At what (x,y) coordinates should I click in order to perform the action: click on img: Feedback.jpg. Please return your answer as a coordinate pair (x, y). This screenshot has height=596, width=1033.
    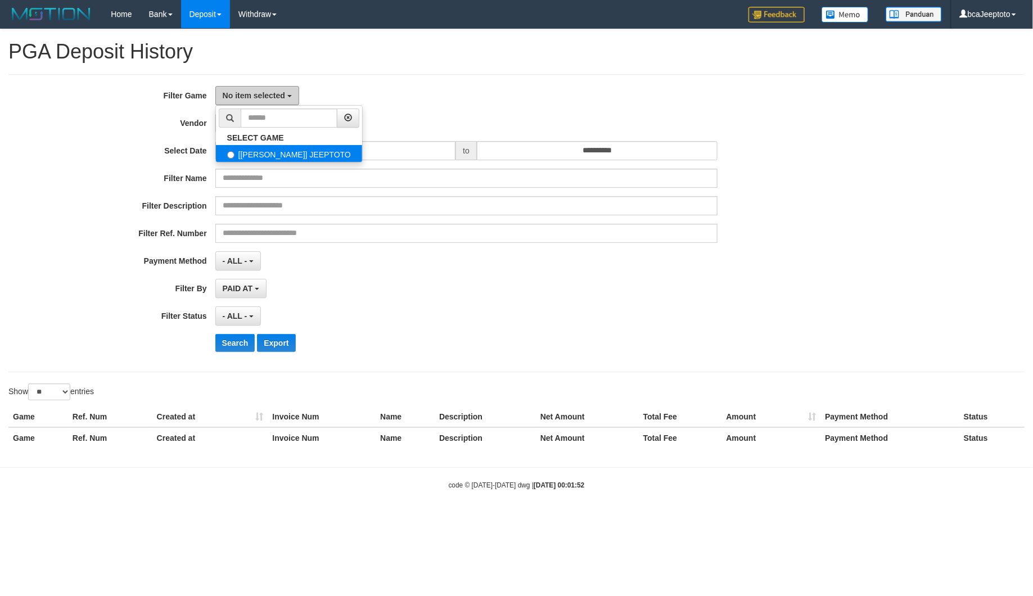
    Looking at the image, I should click on (777, 15).